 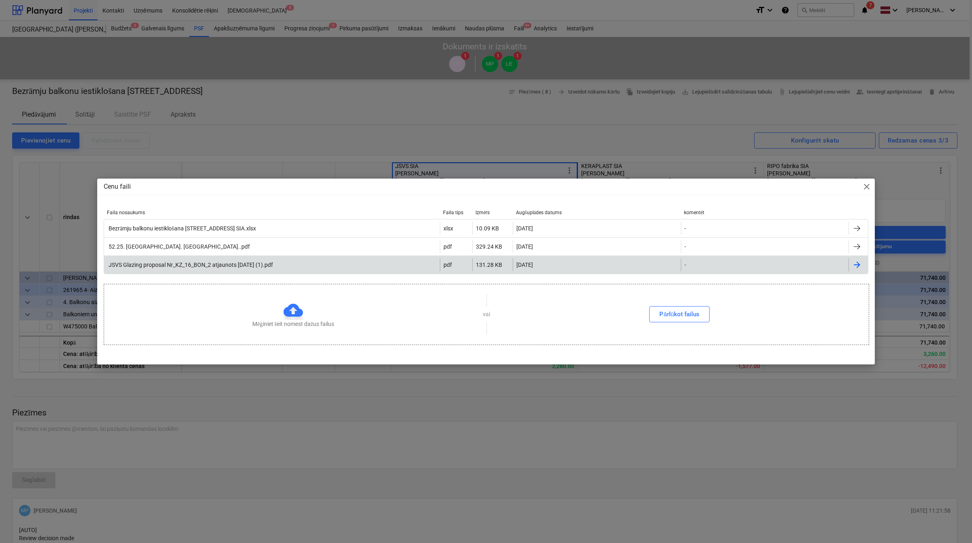 What do you see at coordinates (951, 523) in the screenshot?
I see `div: Chat Widget` at bounding box center [951, 523].